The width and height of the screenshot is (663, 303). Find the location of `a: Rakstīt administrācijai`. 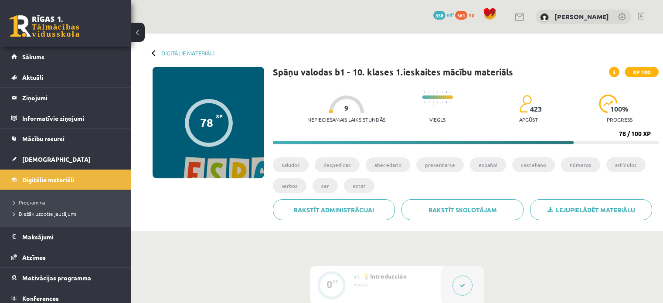

a: Rakstīt administrācijai is located at coordinates (334, 210).